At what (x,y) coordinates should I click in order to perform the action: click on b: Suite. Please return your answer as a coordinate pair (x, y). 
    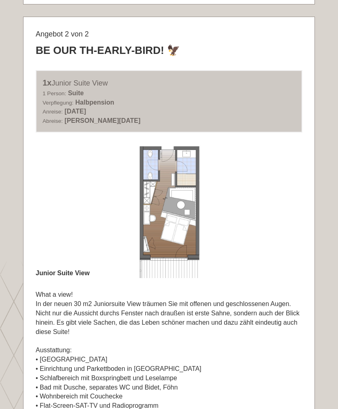
    Looking at the image, I should click on (76, 93).